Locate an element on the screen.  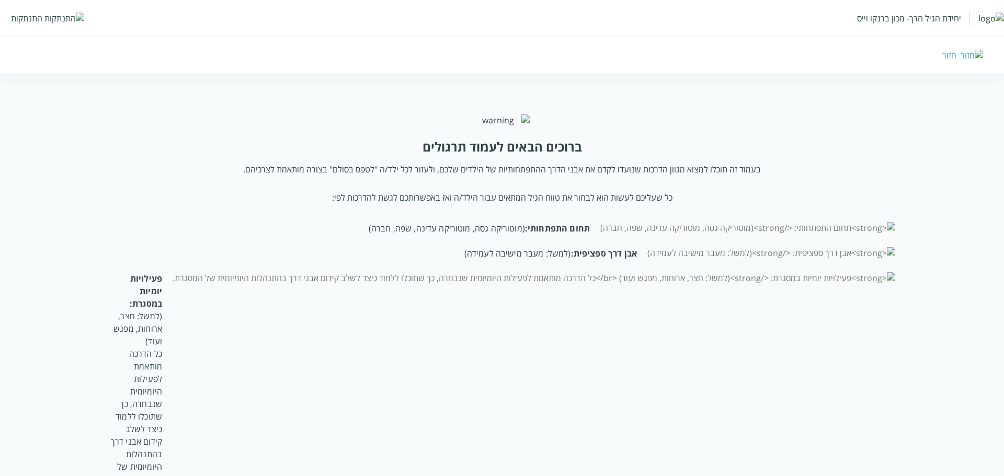
img: warning is located at coordinates (502, 120).